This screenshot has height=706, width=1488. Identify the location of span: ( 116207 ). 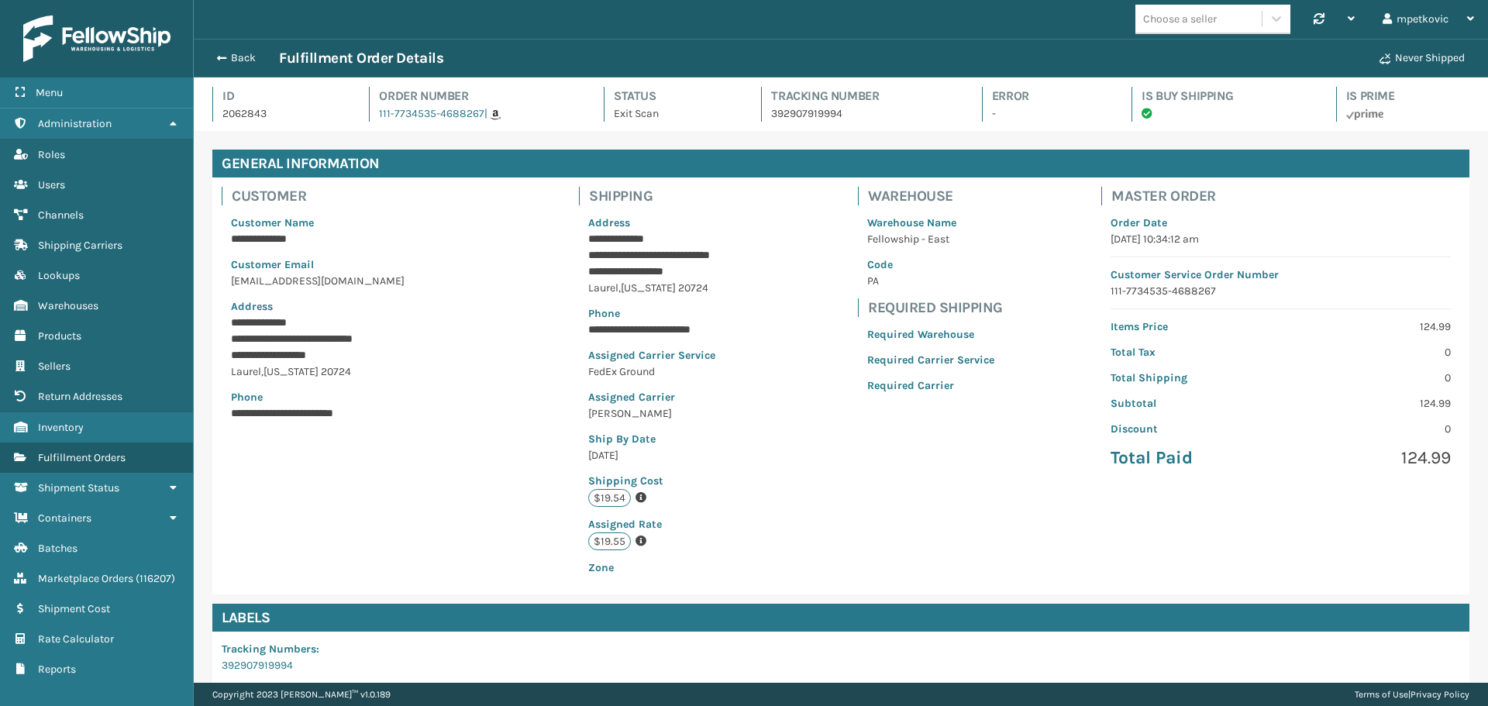
(155, 578).